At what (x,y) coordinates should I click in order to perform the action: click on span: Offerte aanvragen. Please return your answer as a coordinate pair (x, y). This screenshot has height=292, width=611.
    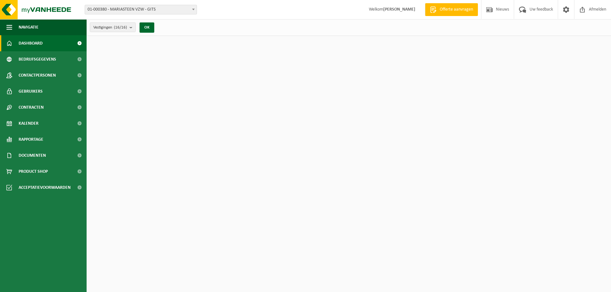
    Looking at the image, I should click on (456, 10).